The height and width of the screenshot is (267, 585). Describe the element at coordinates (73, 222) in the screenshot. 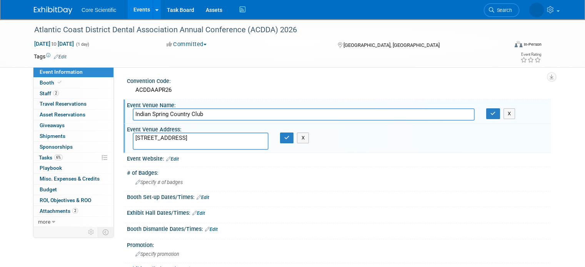

I see `a: more` at that location.